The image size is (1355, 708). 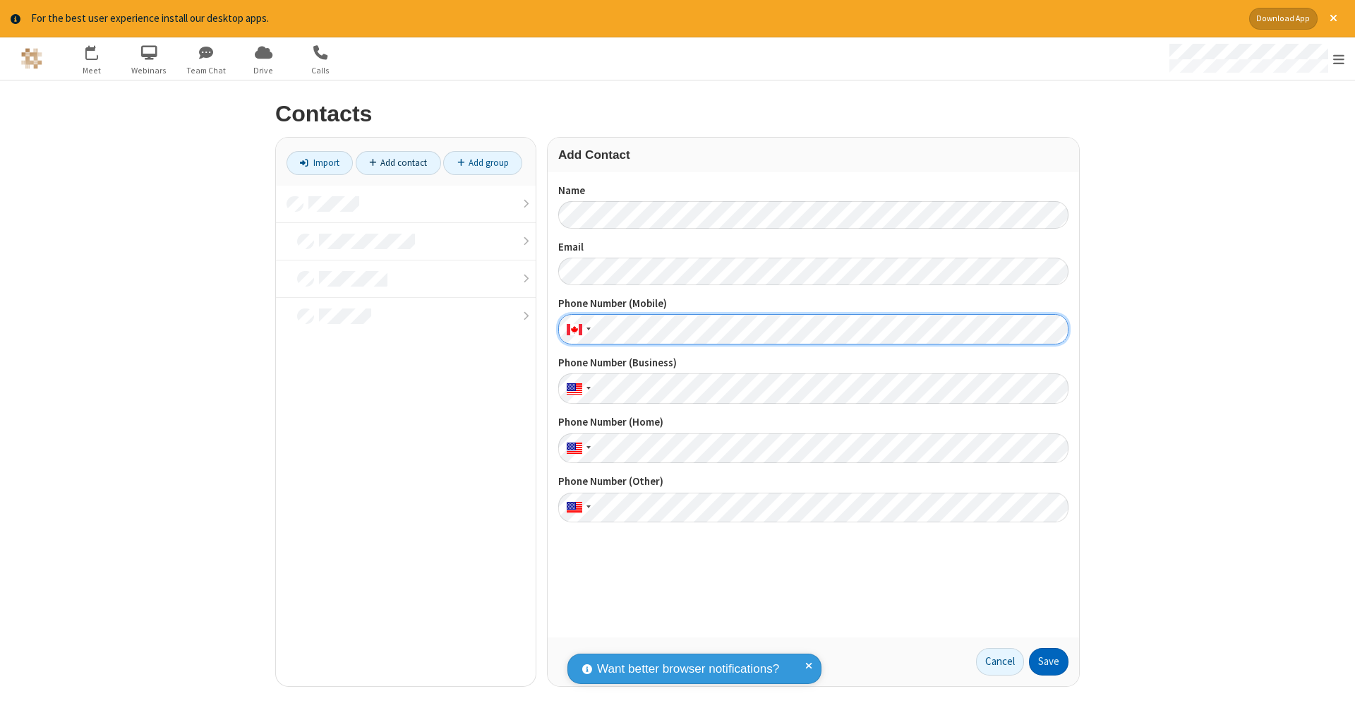 I want to click on div: For the best user experience install our desktop apps., so click(x=634, y=18).